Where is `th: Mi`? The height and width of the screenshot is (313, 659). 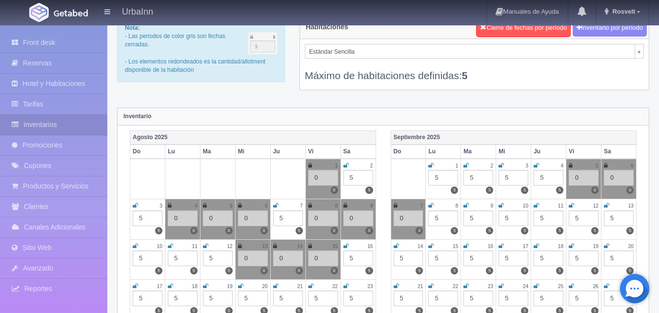 th: Mi is located at coordinates (514, 151).